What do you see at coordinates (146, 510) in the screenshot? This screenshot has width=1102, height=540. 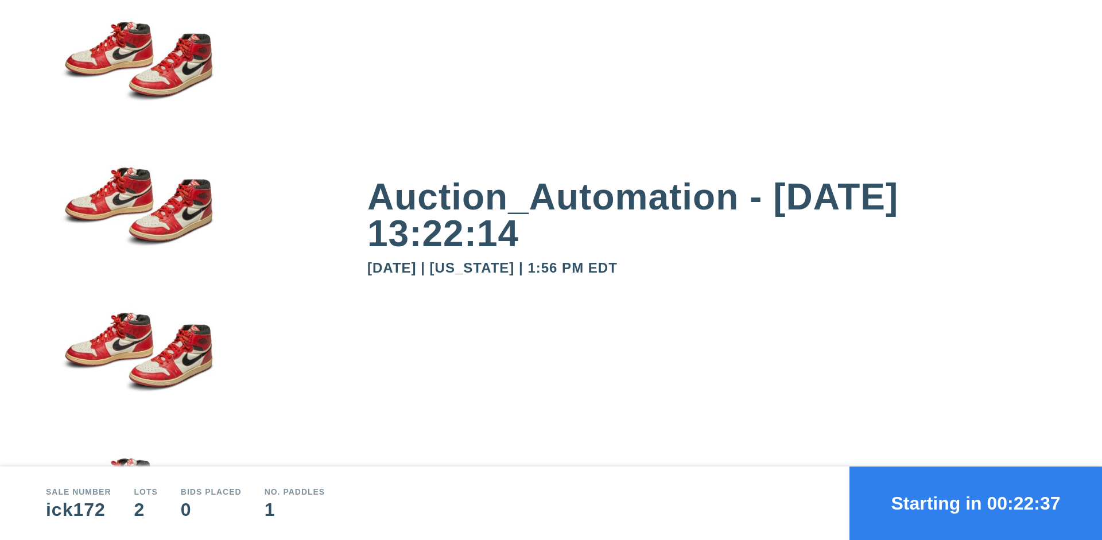 I see `div: 2` at bounding box center [146, 510].